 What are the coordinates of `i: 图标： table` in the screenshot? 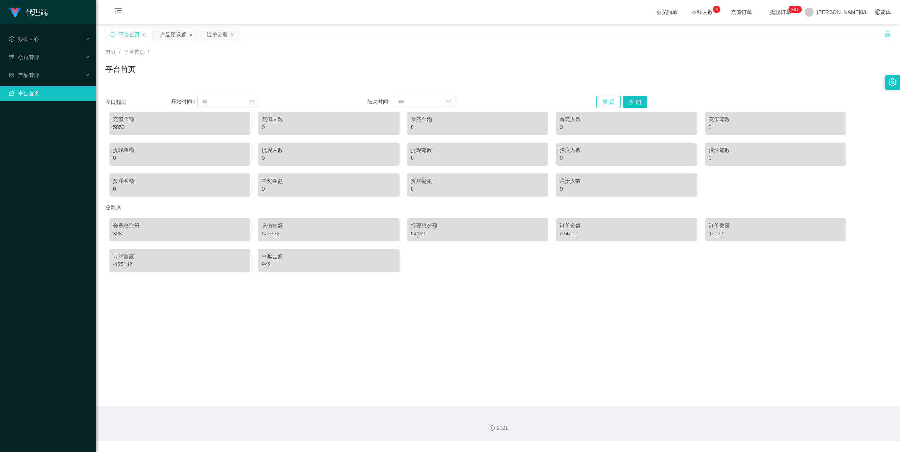 It's located at (12, 57).